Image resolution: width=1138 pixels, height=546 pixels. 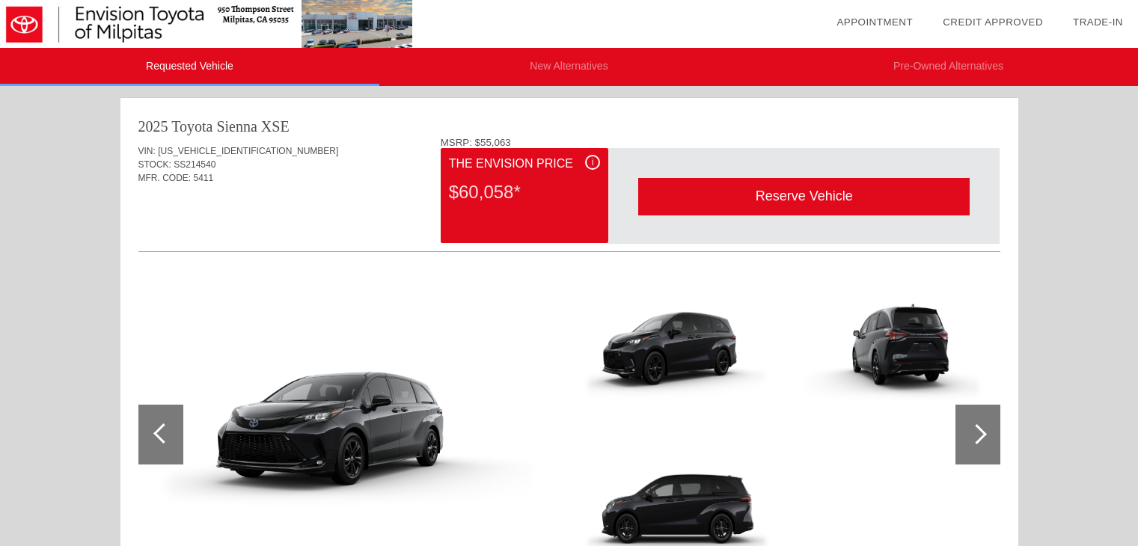 I want to click on div: Reserve Vehicle, so click(x=804, y=196).